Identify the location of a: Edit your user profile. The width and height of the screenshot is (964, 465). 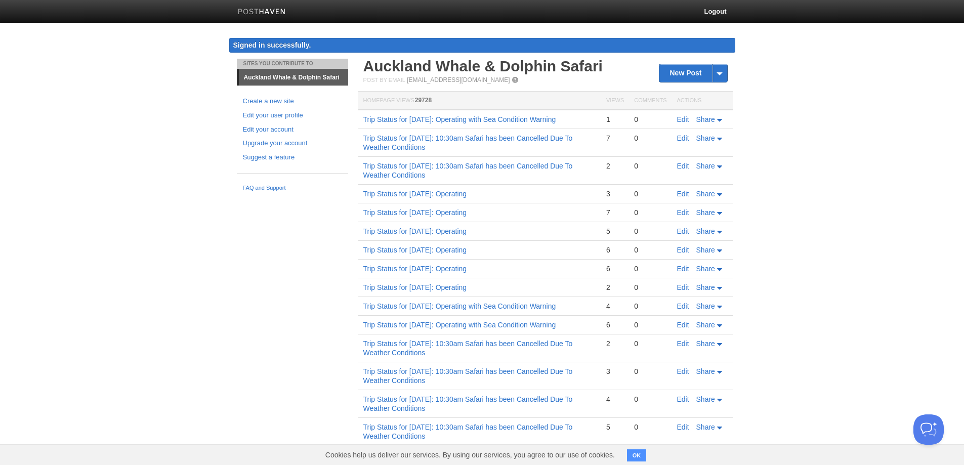
(293, 115).